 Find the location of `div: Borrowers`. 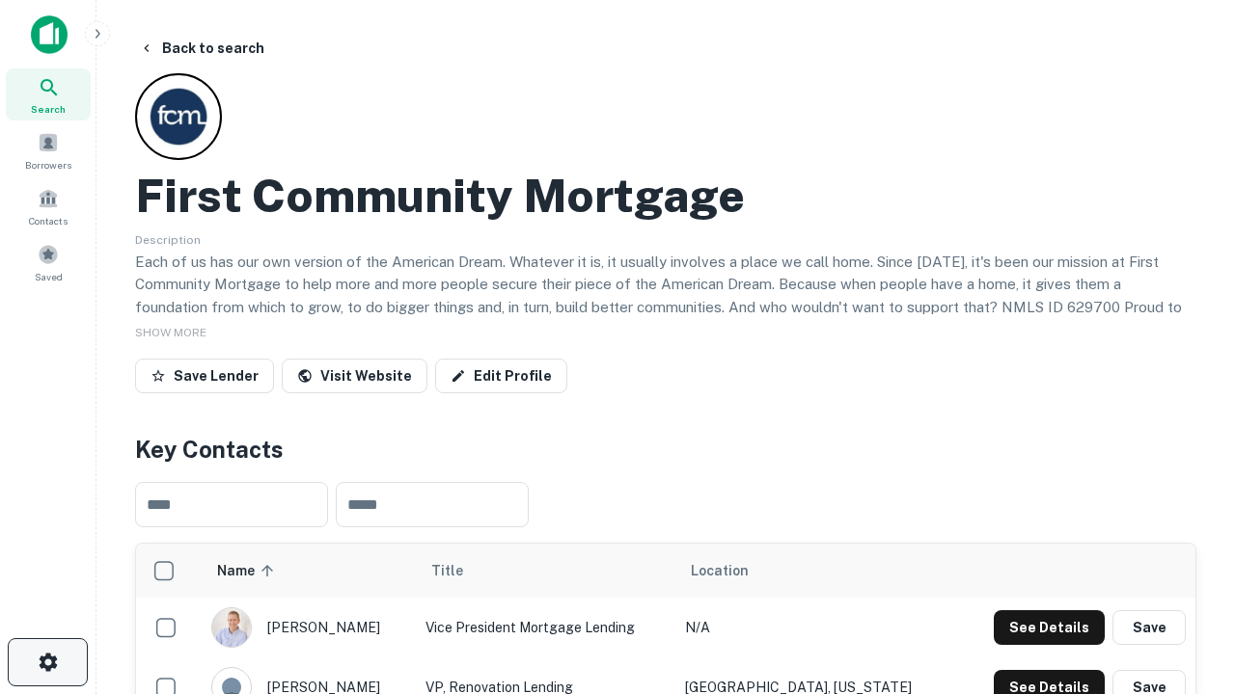

div: Borrowers is located at coordinates (48, 150).